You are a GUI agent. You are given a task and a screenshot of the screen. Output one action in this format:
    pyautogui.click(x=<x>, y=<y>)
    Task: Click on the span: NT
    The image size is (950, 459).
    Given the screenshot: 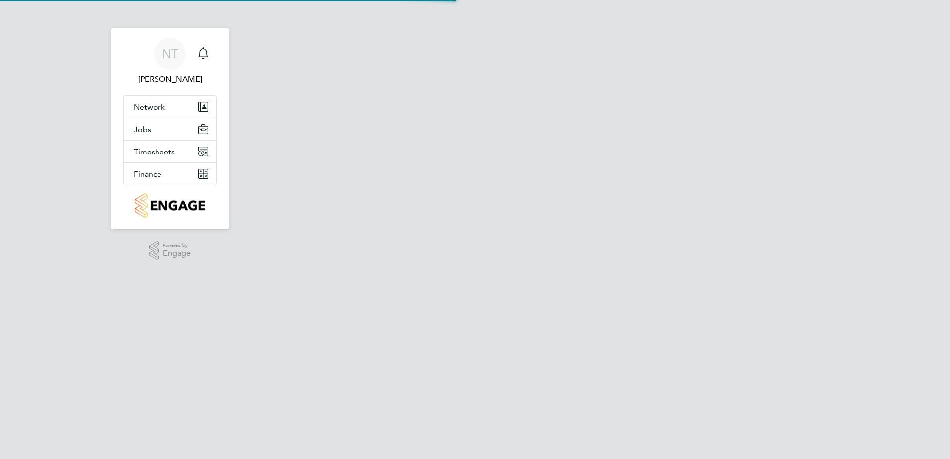 What is the action you would take?
    pyautogui.click(x=170, y=54)
    